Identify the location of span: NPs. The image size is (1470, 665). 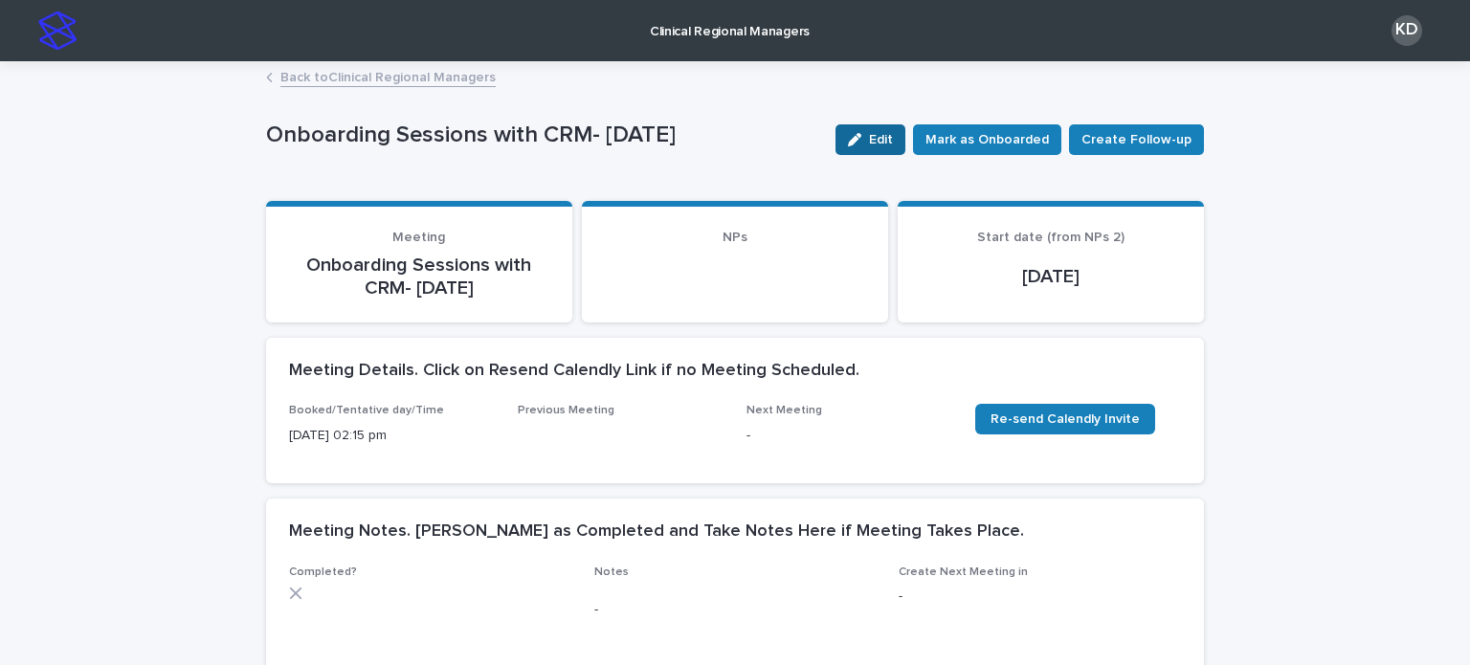
(735, 237).